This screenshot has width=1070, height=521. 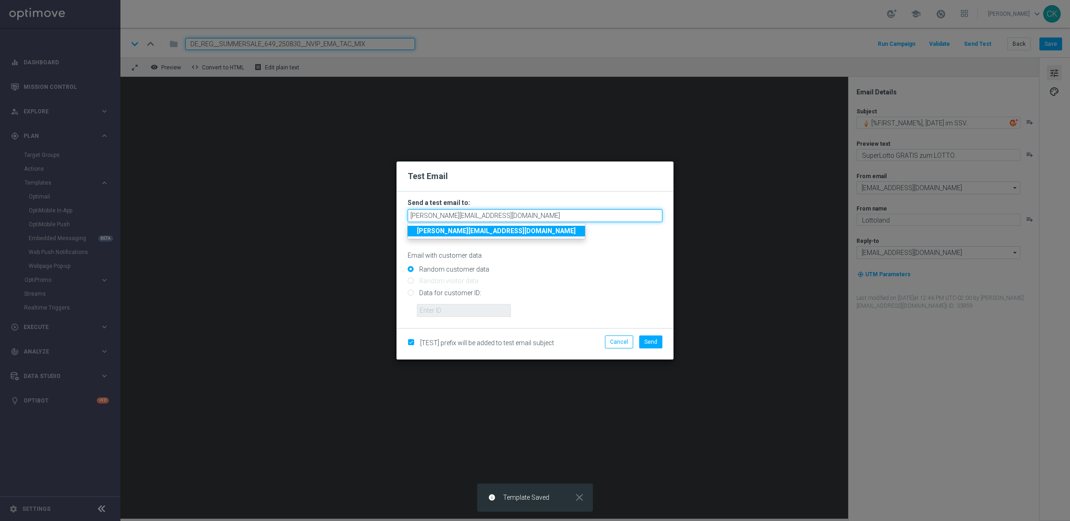 What do you see at coordinates (526, 498) in the screenshot?
I see `span: Template Saved` at bounding box center [526, 498].